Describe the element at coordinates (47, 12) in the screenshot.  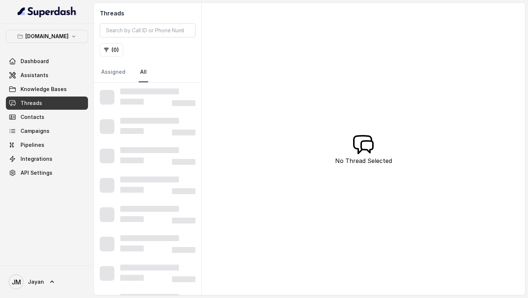
I see `img: light.svg` at that location.